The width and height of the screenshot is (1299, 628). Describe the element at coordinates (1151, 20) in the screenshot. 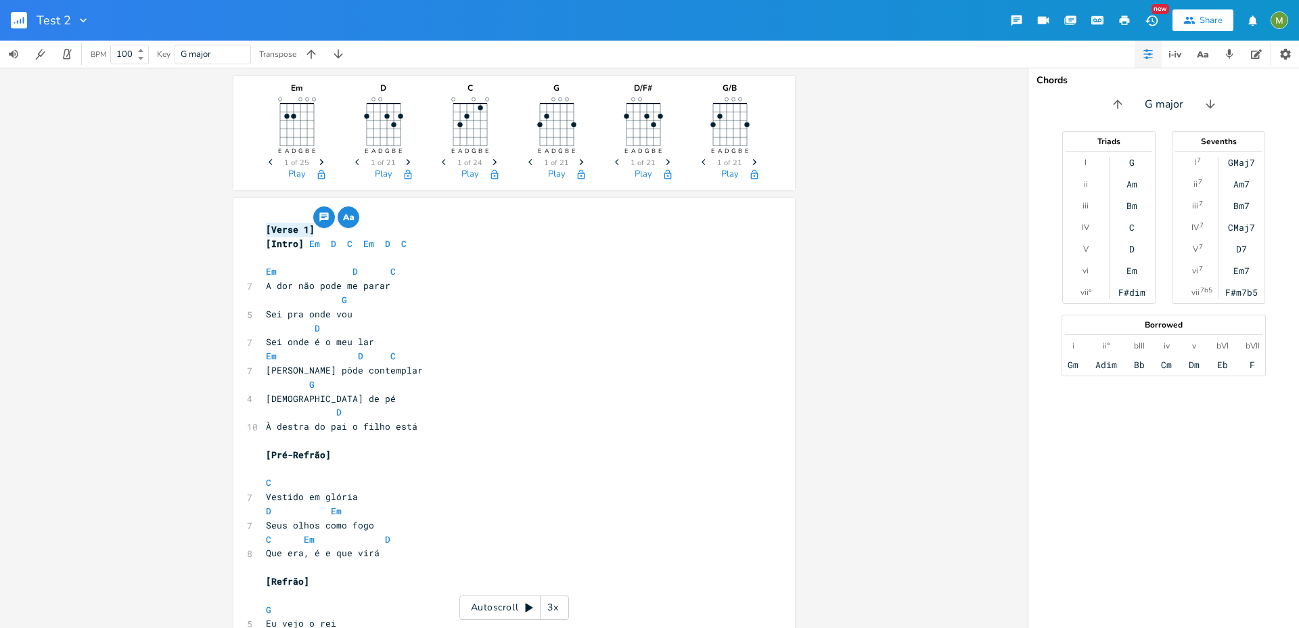

I see `button: New` at that location.